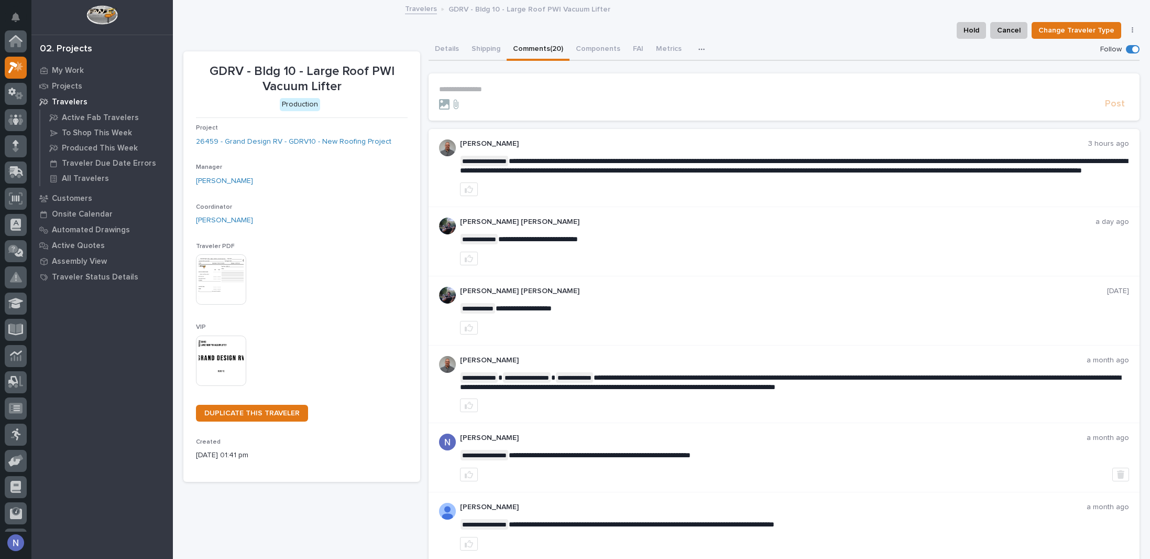  Describe the element at coordinates (100, 148) in the screenshot. I see `p: Produced This Week` at that location.